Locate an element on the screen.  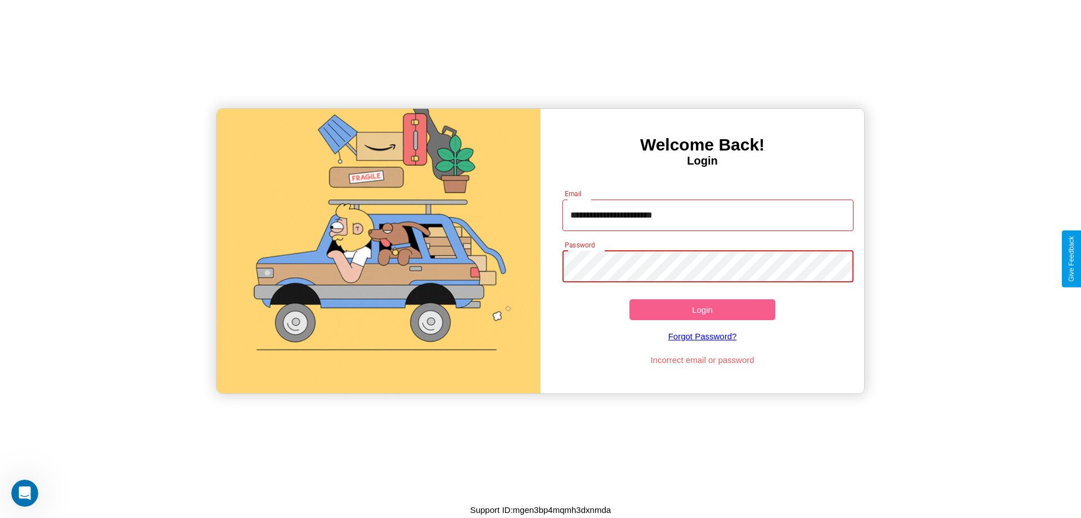
h3: Welcome Back! is located at coordinates (702, 145).